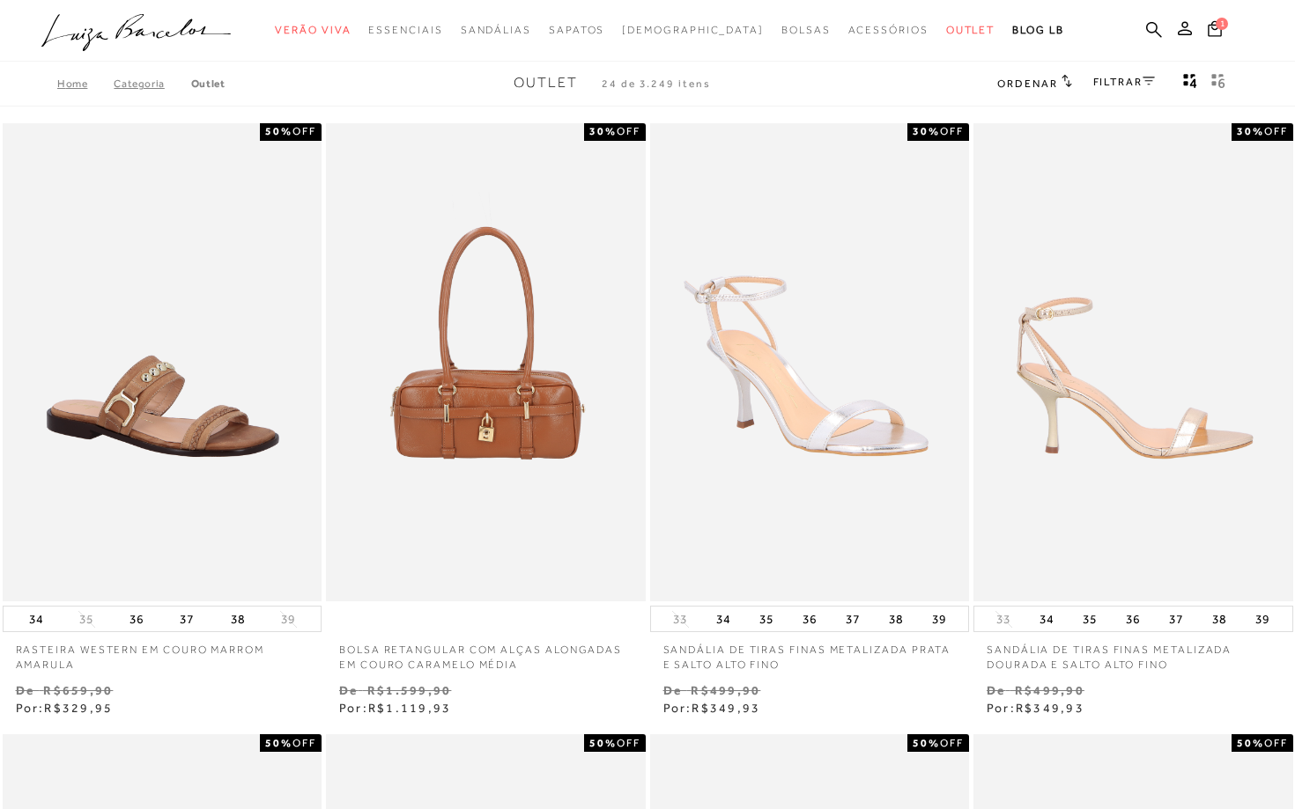 The image size is (1295, 809). Describe the element at coordinates (409, 690) in the screenshot. I see `small: R$1.599,90` at that location.